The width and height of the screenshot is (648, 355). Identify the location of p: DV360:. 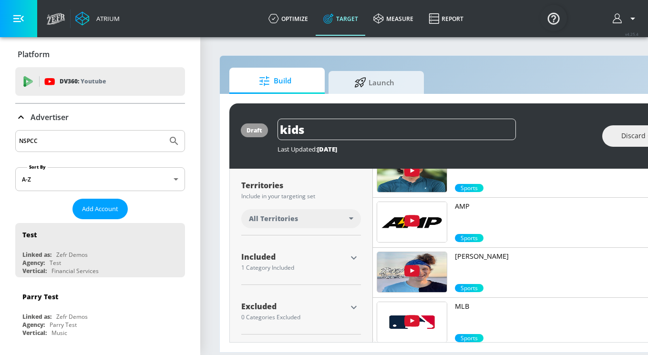
(82, 81).